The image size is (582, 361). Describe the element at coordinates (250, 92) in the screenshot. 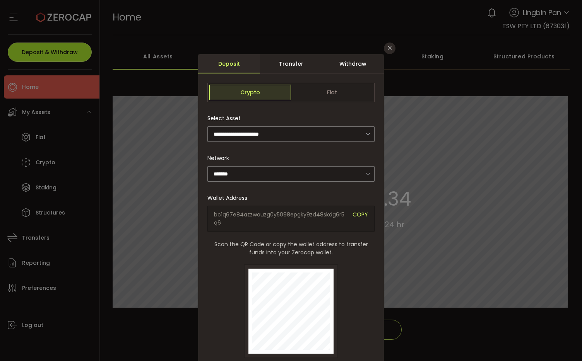

I see `span: Crypto` at that location.